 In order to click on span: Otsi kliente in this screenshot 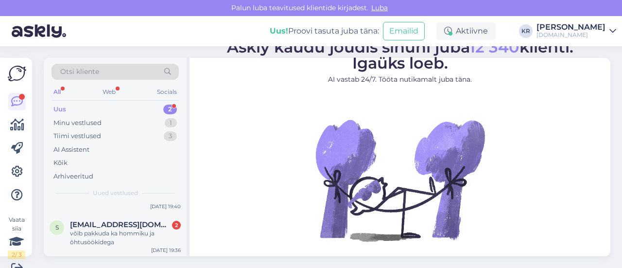, I will do `click(80, 71)`.